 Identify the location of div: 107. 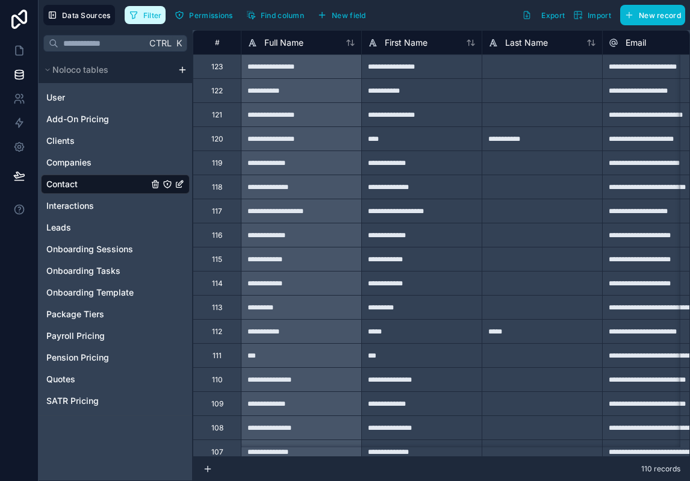
(217, 452).